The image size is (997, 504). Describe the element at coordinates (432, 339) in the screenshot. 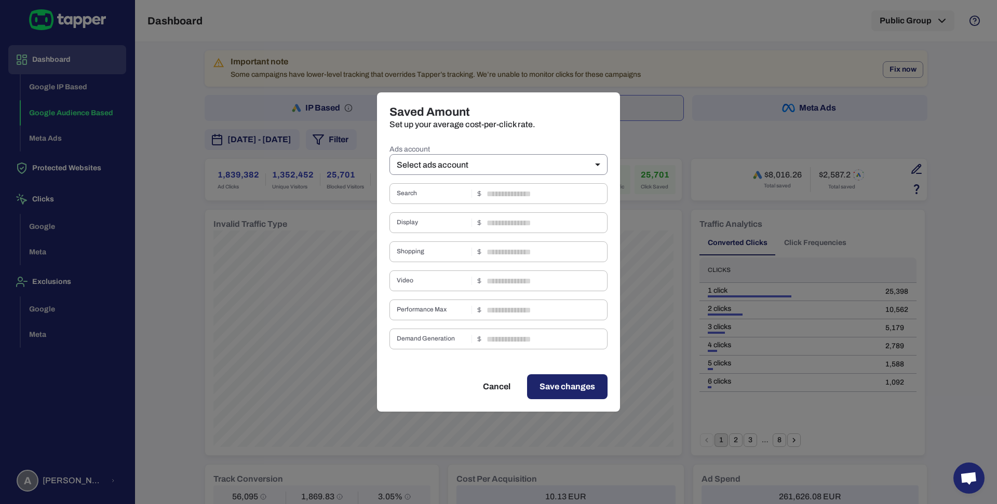

I see `span: Demand Generation` at that location.